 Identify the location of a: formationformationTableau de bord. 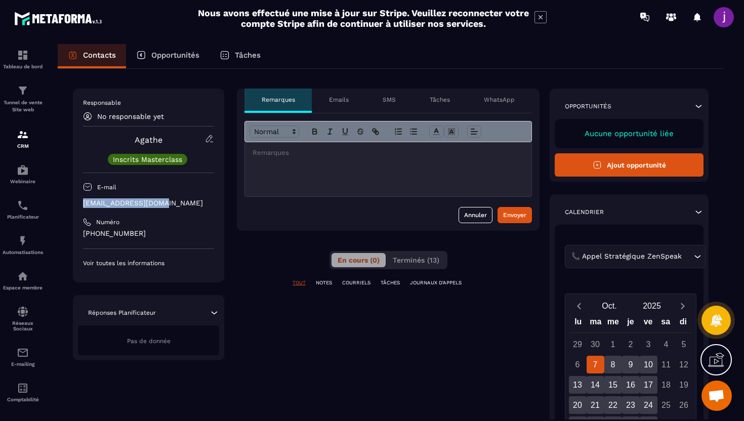
(23, 59).